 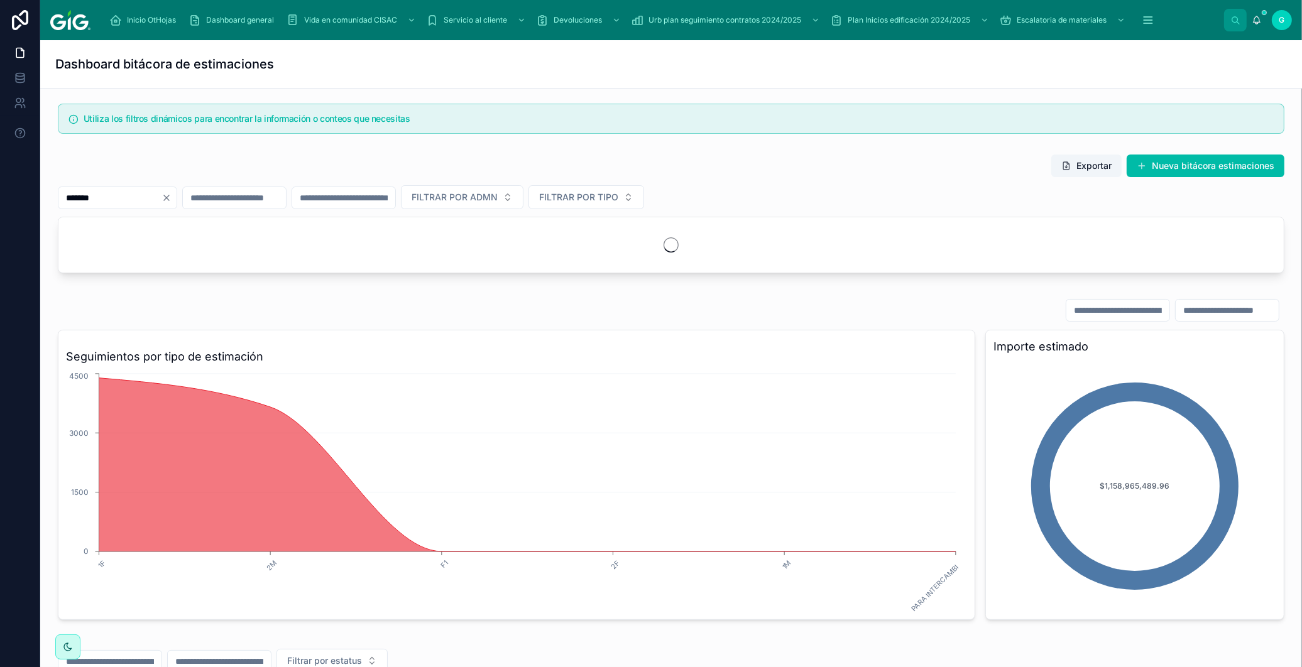 I want to click on span: Urb plan seguimiento contratos 2024/2025, so click(x=725, y=20).